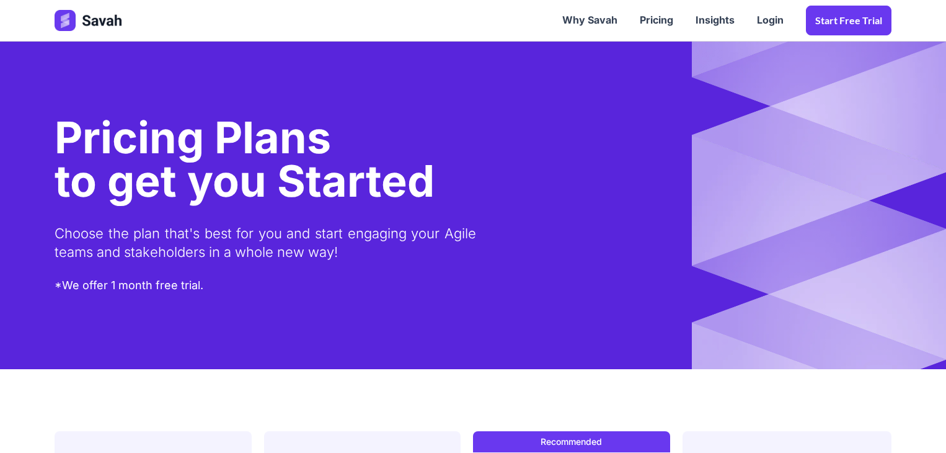 Image resolution: width=946 pixels, height=453 pixels. What do you see at coordinates (849, 20) in the screenshot?
I see `a: Start Free trial` at bounding box center [849, 20].